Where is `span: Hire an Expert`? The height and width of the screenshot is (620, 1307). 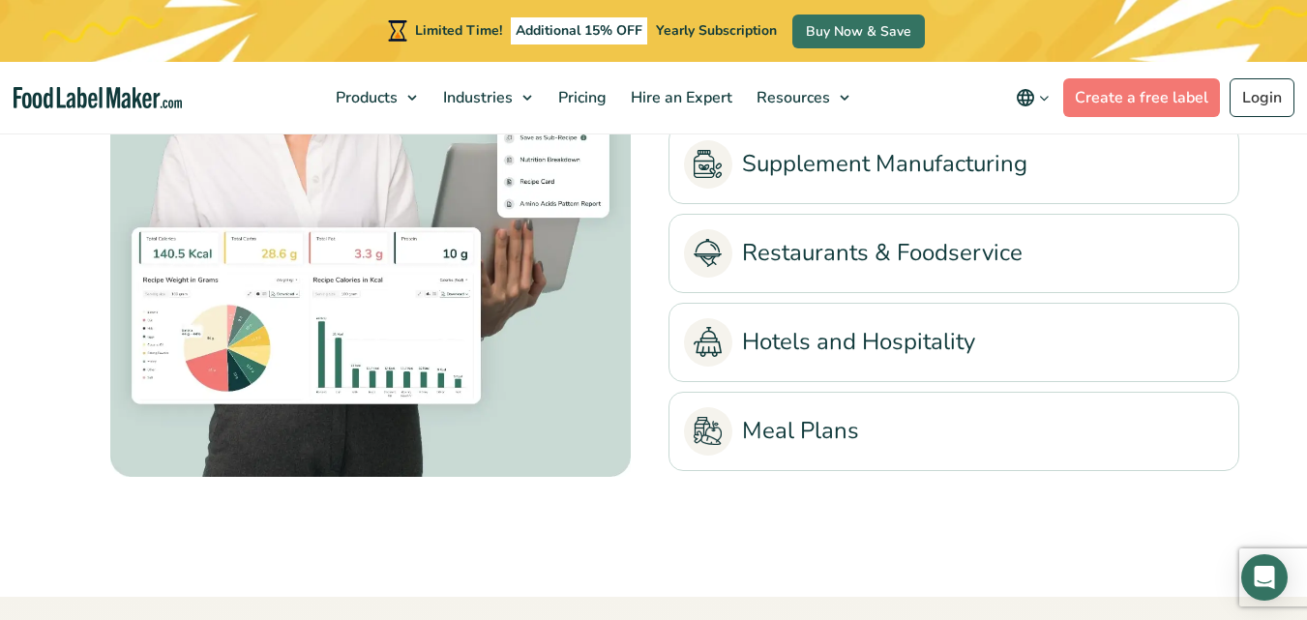
span: Hire an Expert is located at coordinates (679, 98).